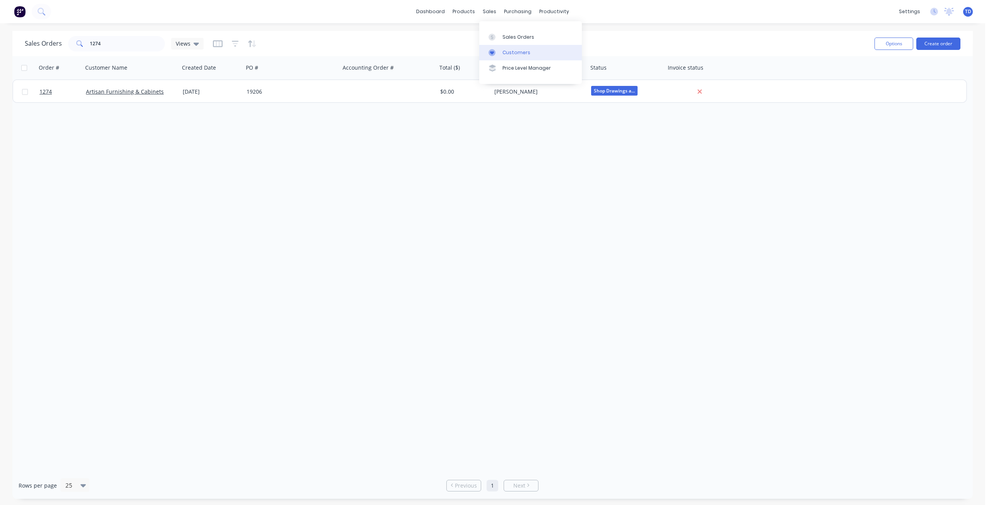  Describe the element at coordinates (526, 68) in the screenshot. I see `div: Price Level Manager` at that location.